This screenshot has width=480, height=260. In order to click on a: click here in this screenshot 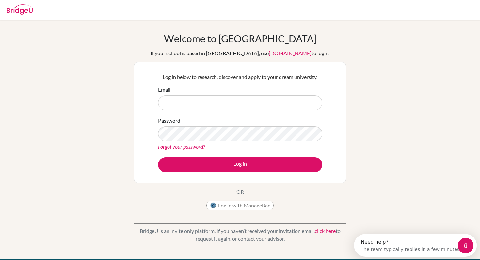, I will do `click(325, 231)`.